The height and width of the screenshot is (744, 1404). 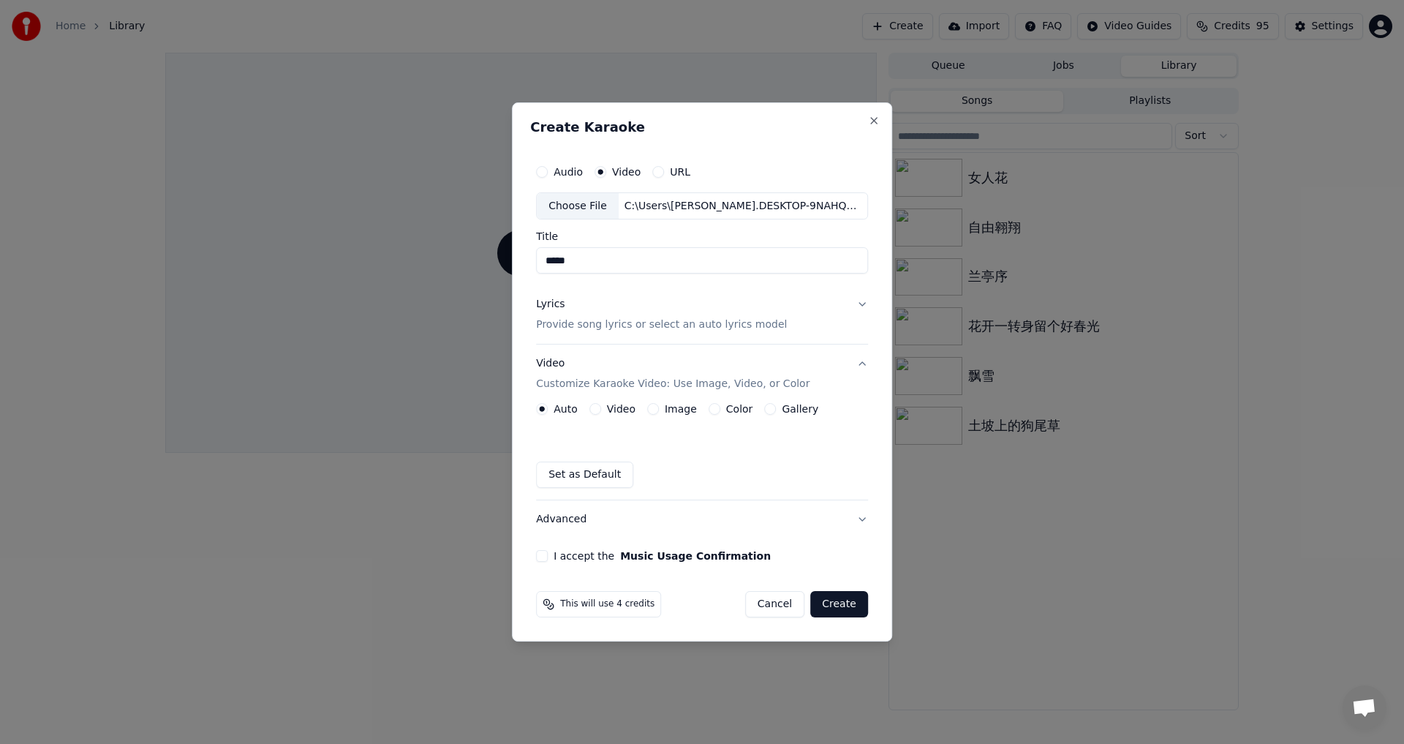 What do you see at coordinates (702, 237) in the screenshot?
I see `label: Title` at bounding box center [702, 237].